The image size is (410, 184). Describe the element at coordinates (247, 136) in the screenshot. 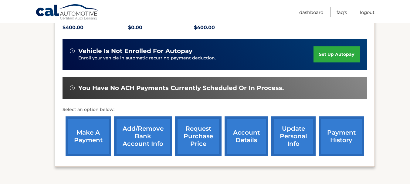

I see `a: account details` at that location.